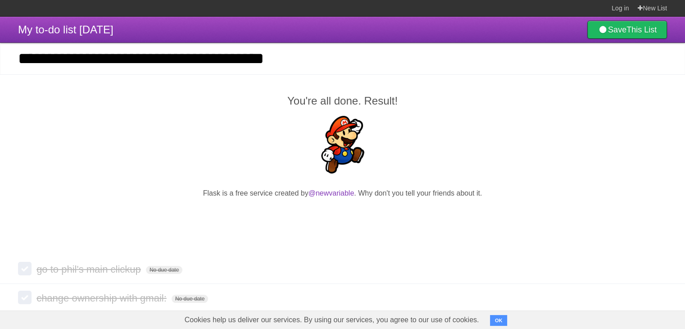 This screenshot has width=685, height=329. I want to click on b: This List, so click(641, 30).